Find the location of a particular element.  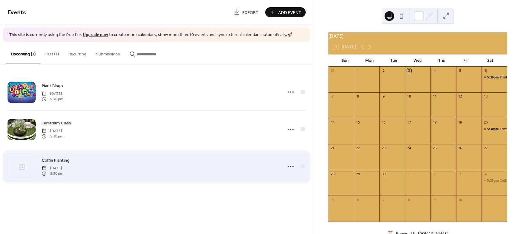

div: 18 is located at coordinates (435, 122).